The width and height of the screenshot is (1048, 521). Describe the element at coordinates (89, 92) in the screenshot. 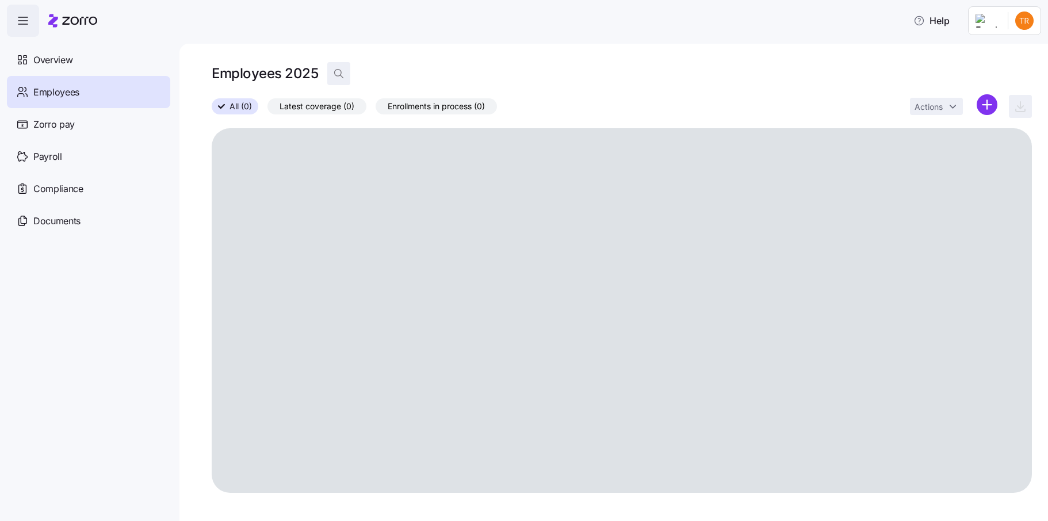

I see `a: Employees` at that location.